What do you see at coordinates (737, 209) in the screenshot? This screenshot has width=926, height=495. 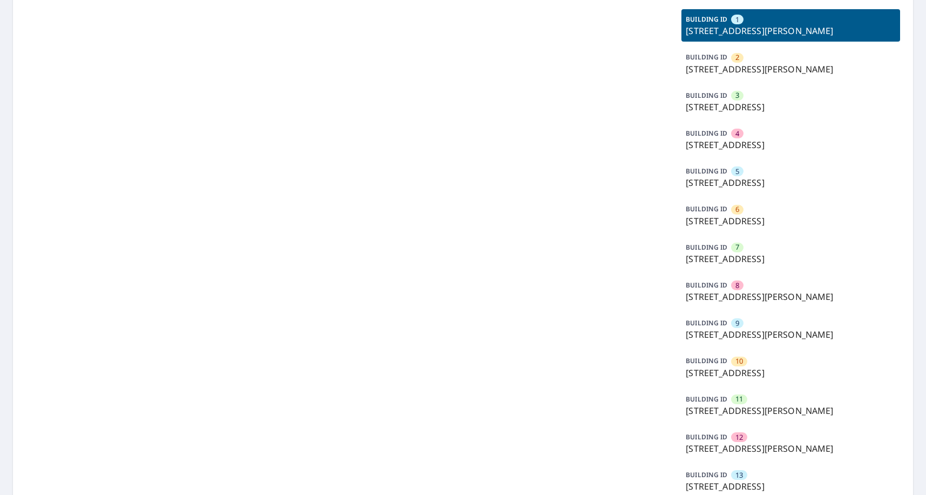 I see `span: 6` at bounding box center [737, 209].